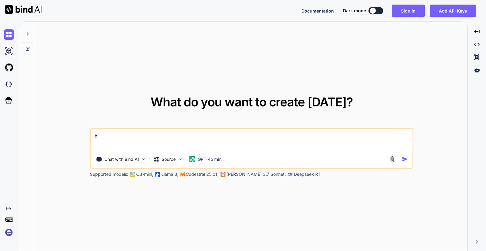 Image resolution: width=486 pixels, height=251 pixels. What do you see at coordinates (170, 174) in the screenshot?
I see `p: Llama 3,` at bounding box center [170, 174].